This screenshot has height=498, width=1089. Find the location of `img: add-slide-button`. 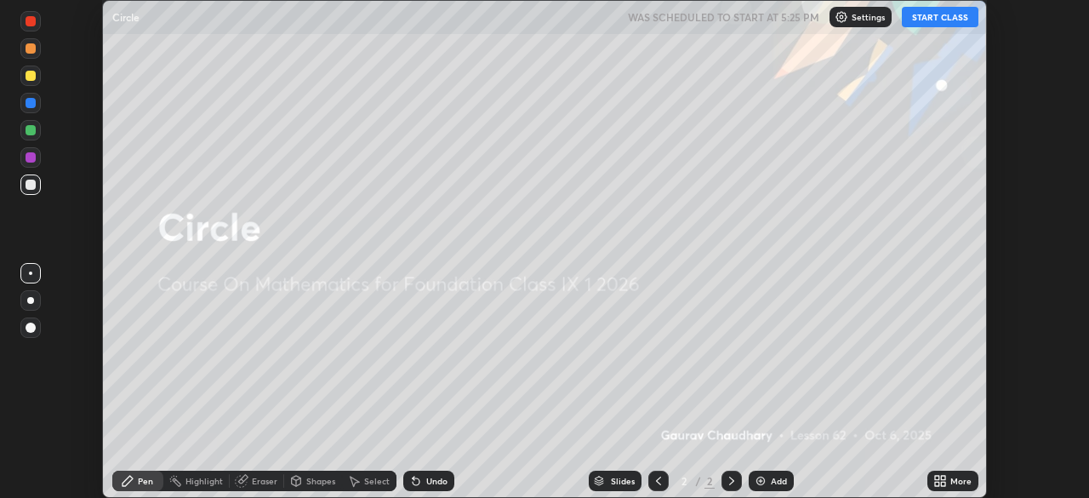

img: add-slide-button is located at coordinates (761, 481).